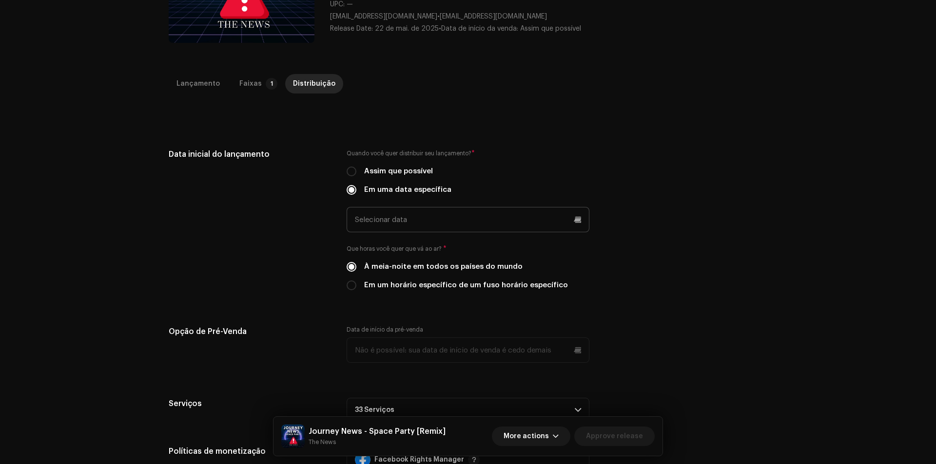  I want to click on img: 6dff3e35-1671-4f23-b034-0fe5552d7b2b, so click(293, 437).